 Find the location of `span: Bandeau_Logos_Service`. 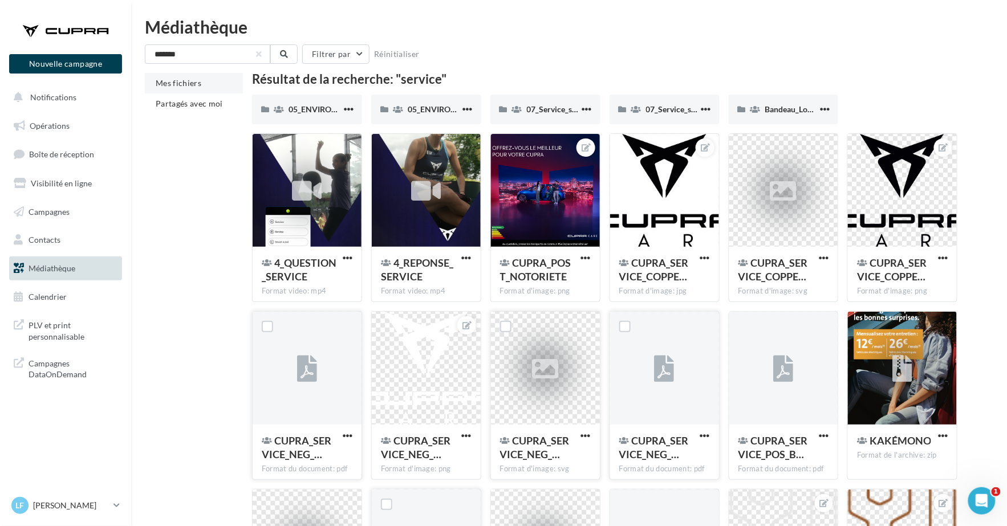

span: Bandeau_Logos_Service is located at coordinates (807, 109).